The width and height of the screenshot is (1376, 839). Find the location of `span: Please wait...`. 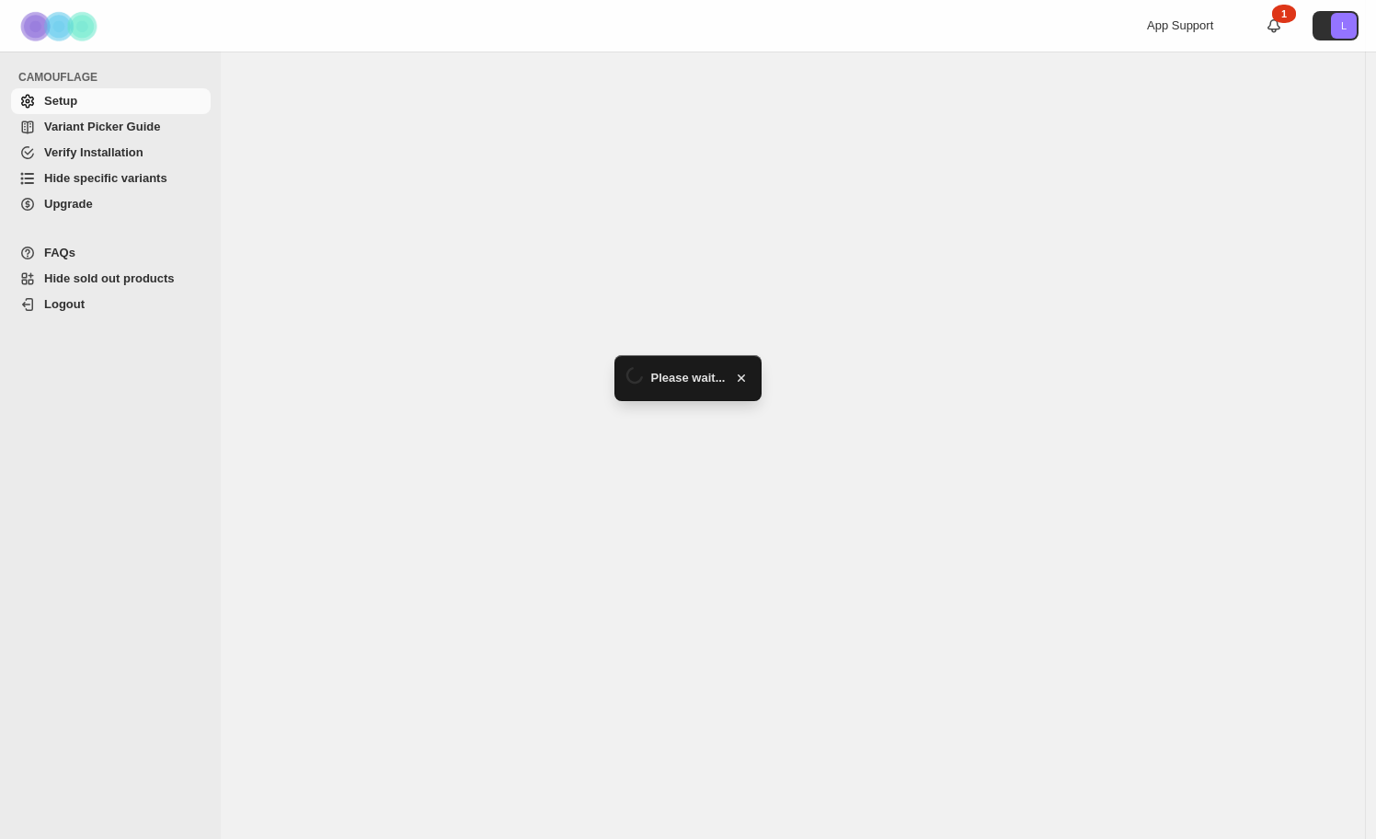

span: Please wait... is located at coordinates (688, 378).